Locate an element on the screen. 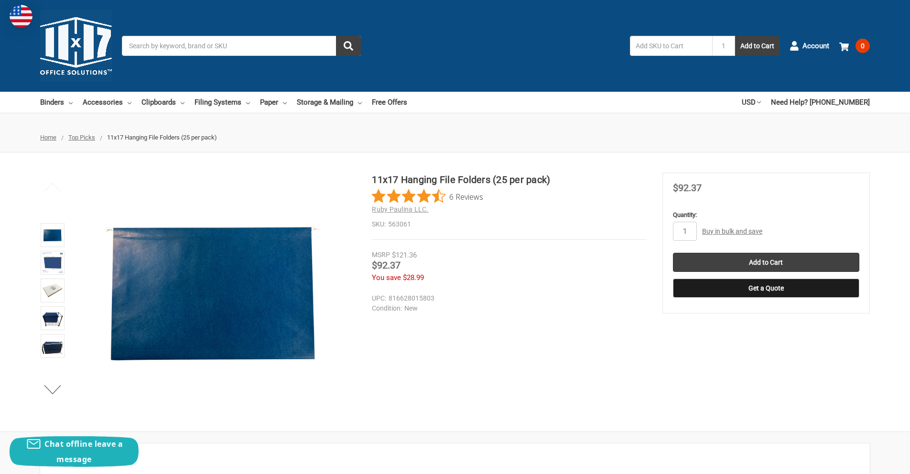  a: Account is located at coordinates (809, 46).